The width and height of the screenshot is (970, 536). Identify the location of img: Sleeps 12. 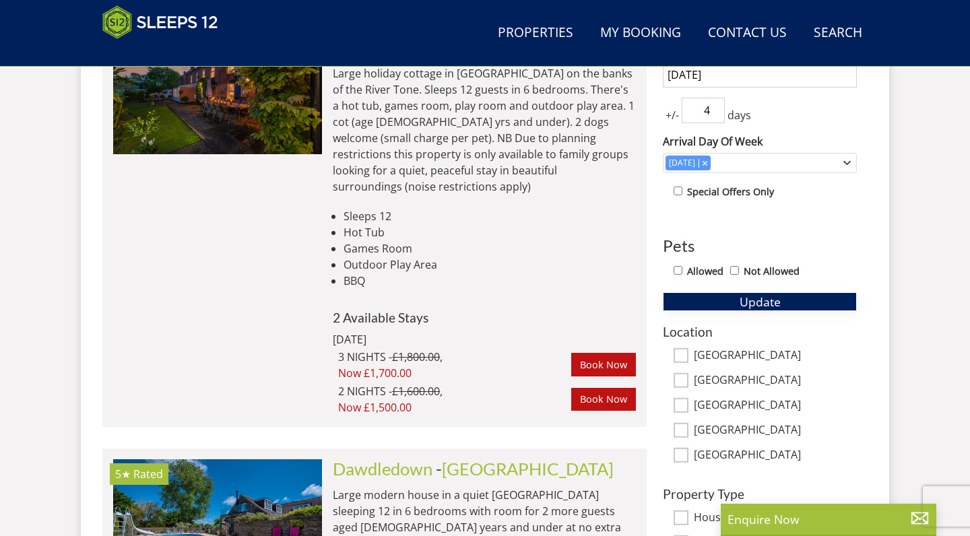
(160, 22).